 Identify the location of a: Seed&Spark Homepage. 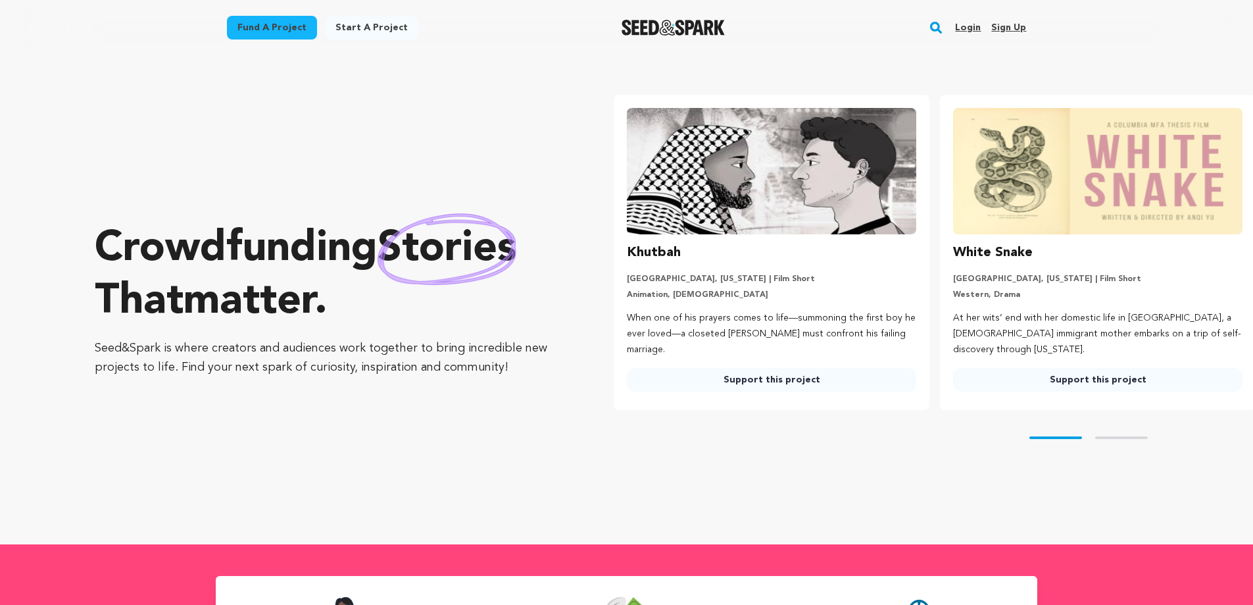
(673, 28).